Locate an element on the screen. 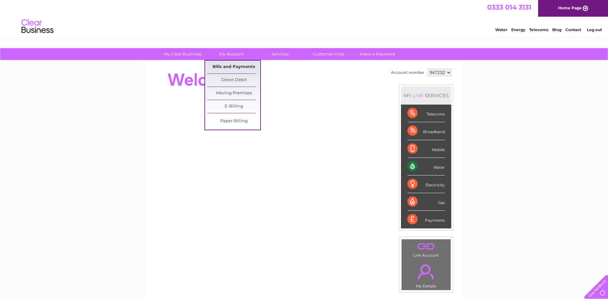 The width and height of the screenshot is (608, 299). td: My Details is located at coordinates (426, 274).